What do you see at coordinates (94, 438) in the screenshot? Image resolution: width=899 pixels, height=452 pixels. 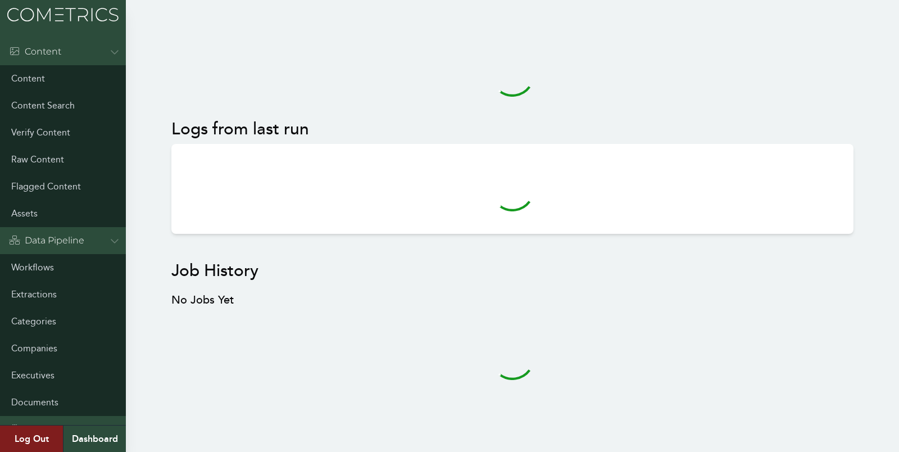 I see `a: Dashboard` at bounding box center [94, 438].